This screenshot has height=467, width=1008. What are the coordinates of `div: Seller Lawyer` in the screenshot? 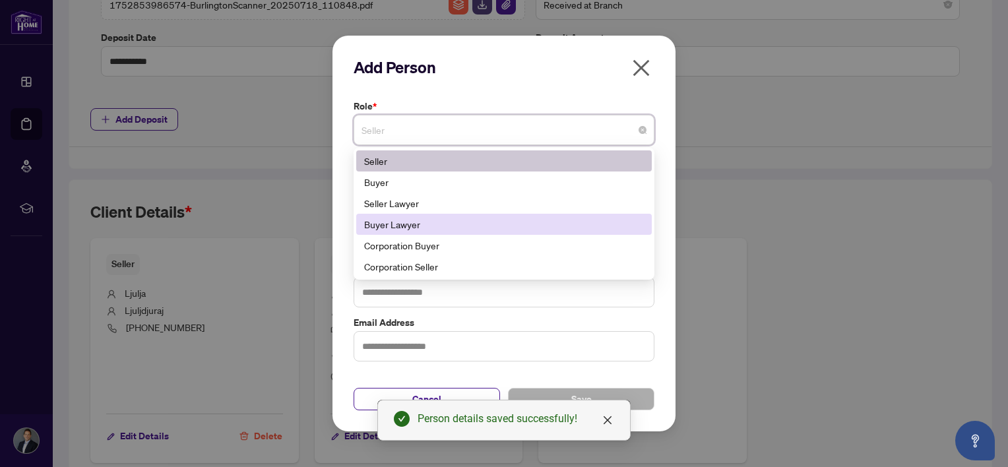 It's located at (504, 203).